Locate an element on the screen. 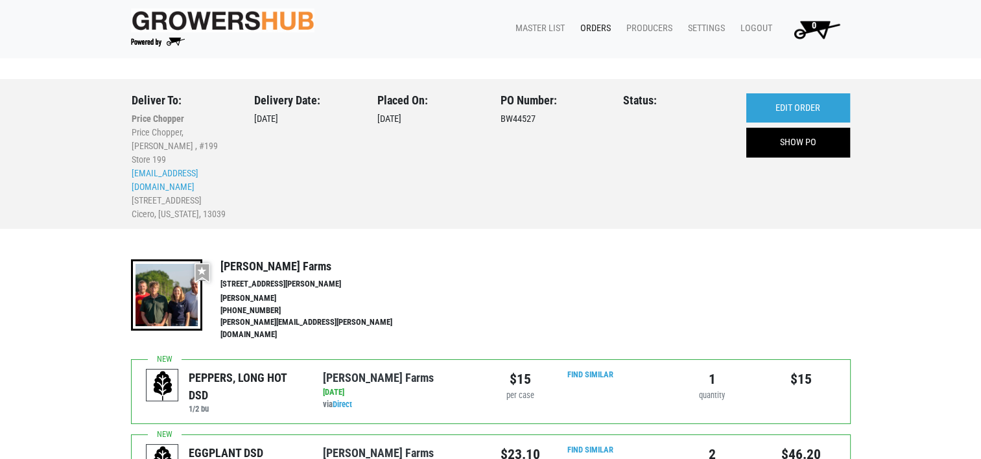 The width and height of the screenshot is (981, 459). a: Logout is located at coordinates (753, 29).